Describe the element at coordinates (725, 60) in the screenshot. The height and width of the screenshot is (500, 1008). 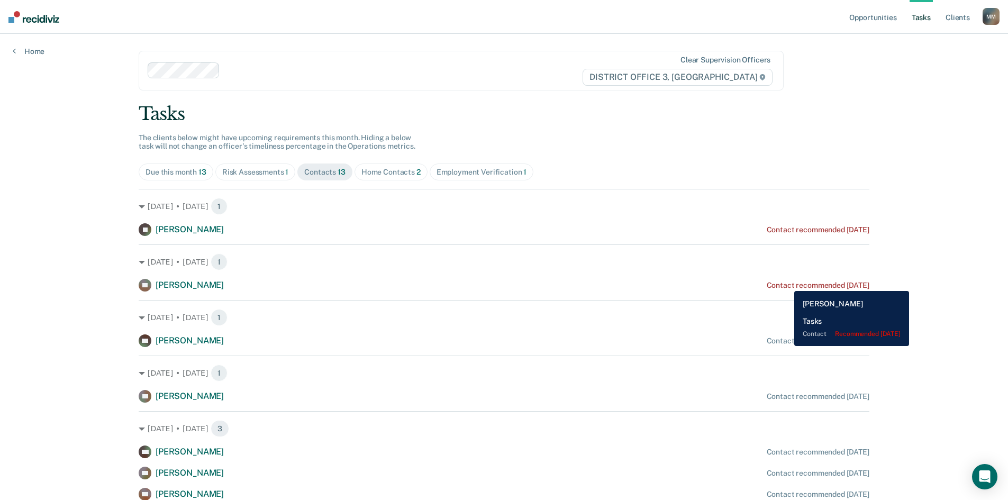
I see `div: Clear supervision officers` at that location.